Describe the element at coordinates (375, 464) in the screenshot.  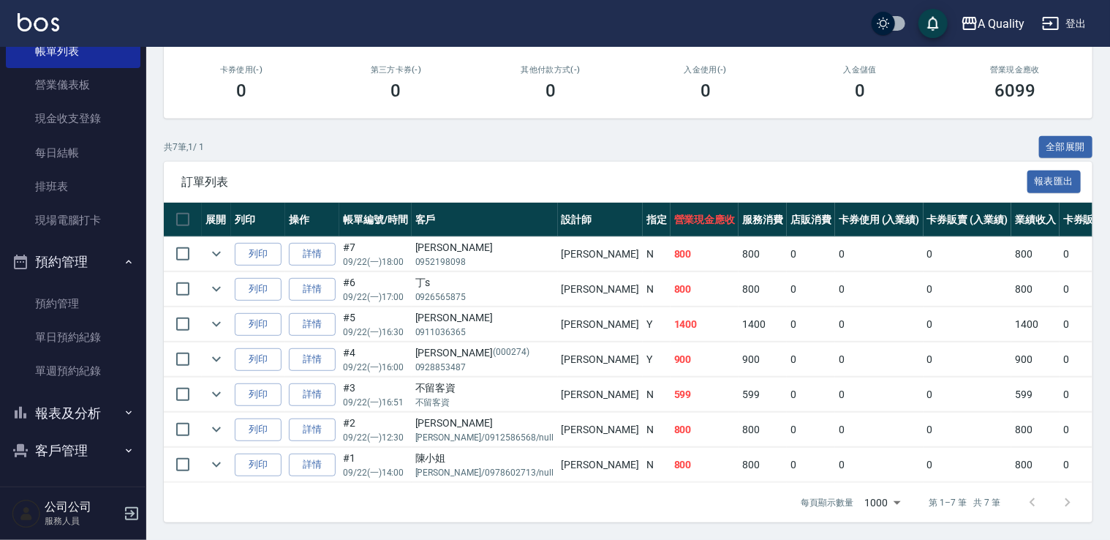
I see `td: #1` at that location.